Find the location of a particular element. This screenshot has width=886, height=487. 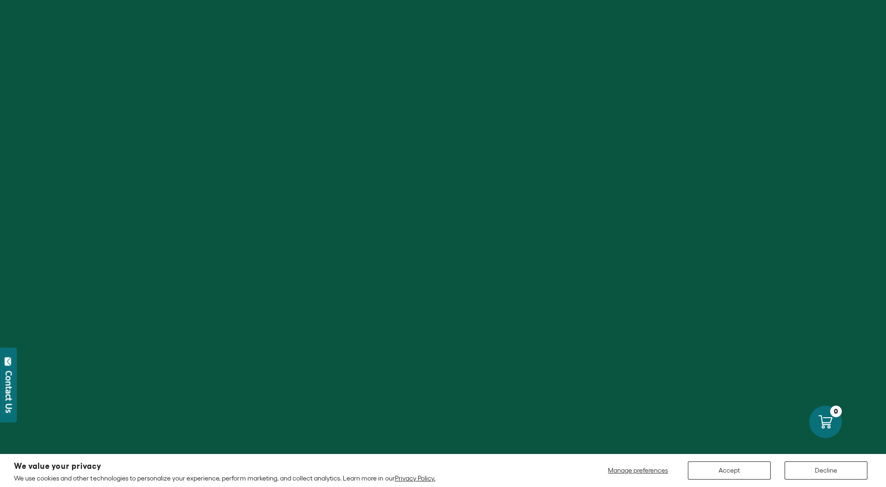

h2: We value your privacy is located at coordinates (225, 466).